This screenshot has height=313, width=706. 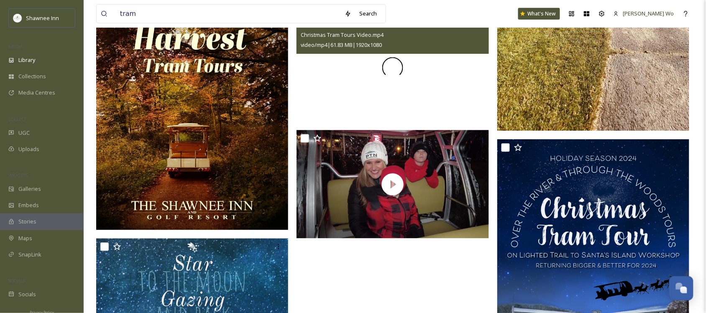 I want to click on span: Shawnee Inn, so click(x=42, y=18).